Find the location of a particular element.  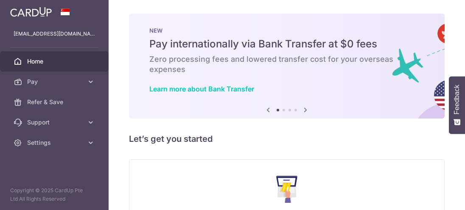

p: NEW is located at coordinates (287, 31).